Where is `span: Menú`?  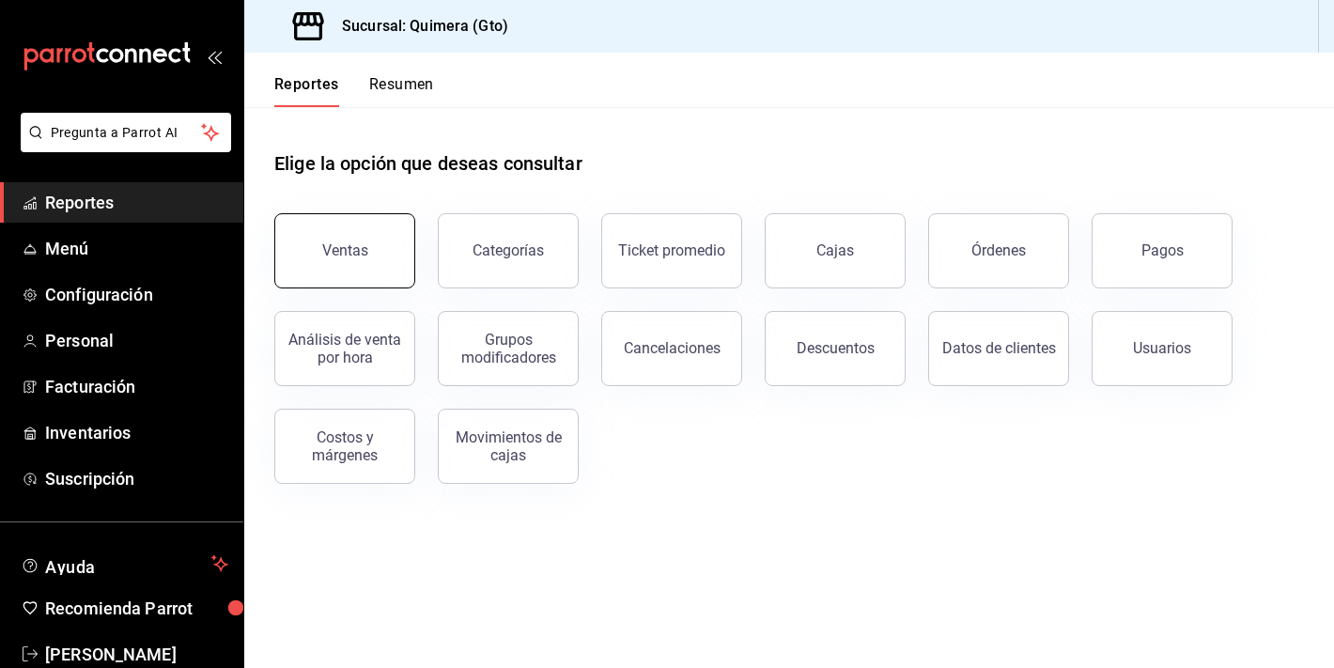 span: Menú is located at coordinates (136, 248).